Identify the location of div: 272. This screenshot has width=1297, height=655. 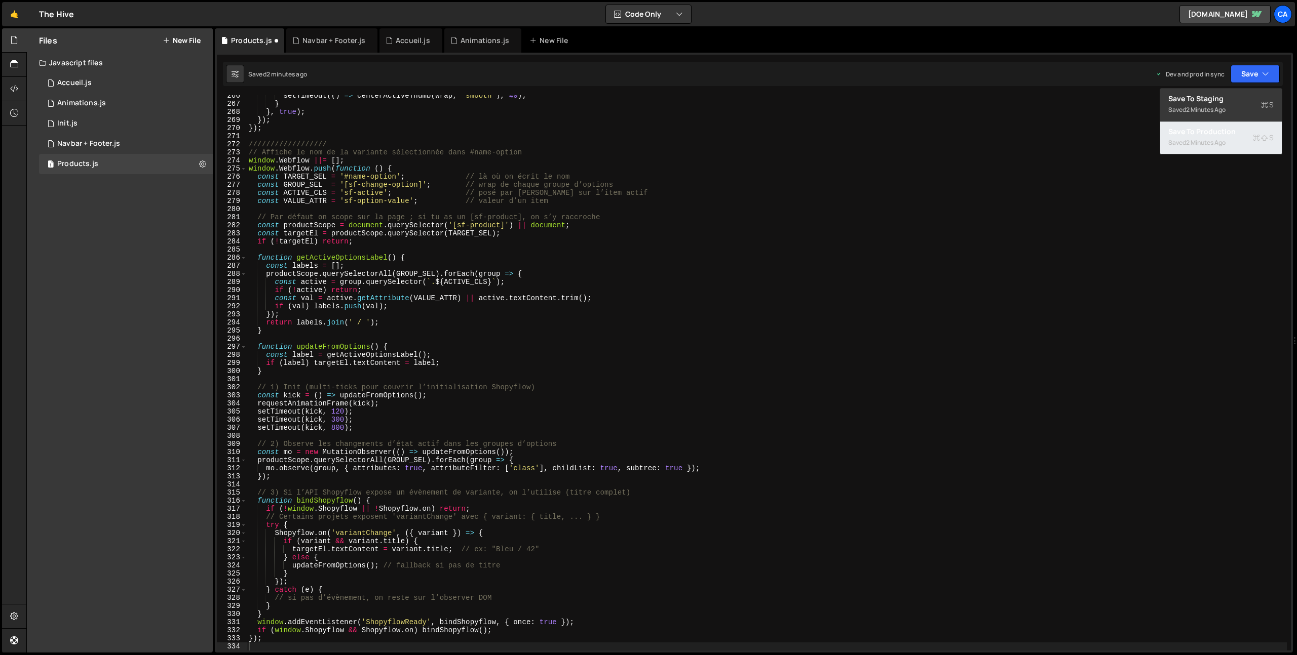
(231, 144).